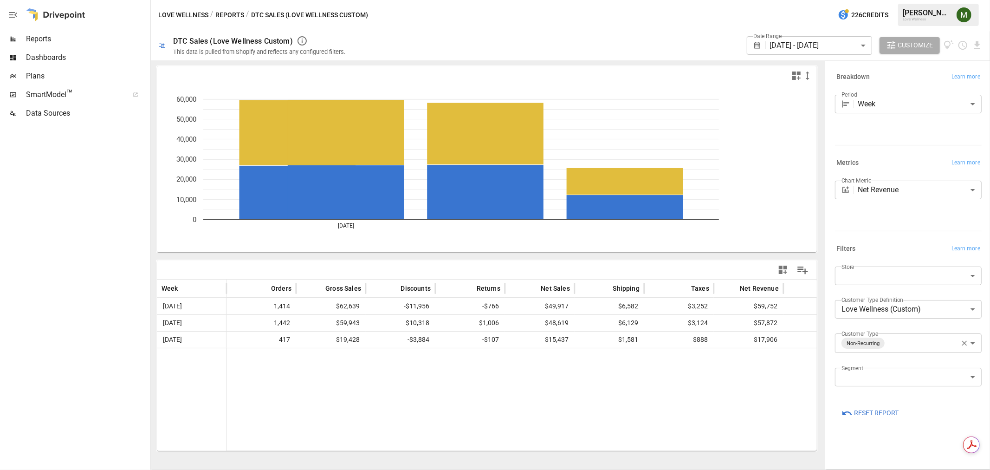 The width and height of the screenshot is (990, 470). I want to click on span: $6,129, so click(610, 323).